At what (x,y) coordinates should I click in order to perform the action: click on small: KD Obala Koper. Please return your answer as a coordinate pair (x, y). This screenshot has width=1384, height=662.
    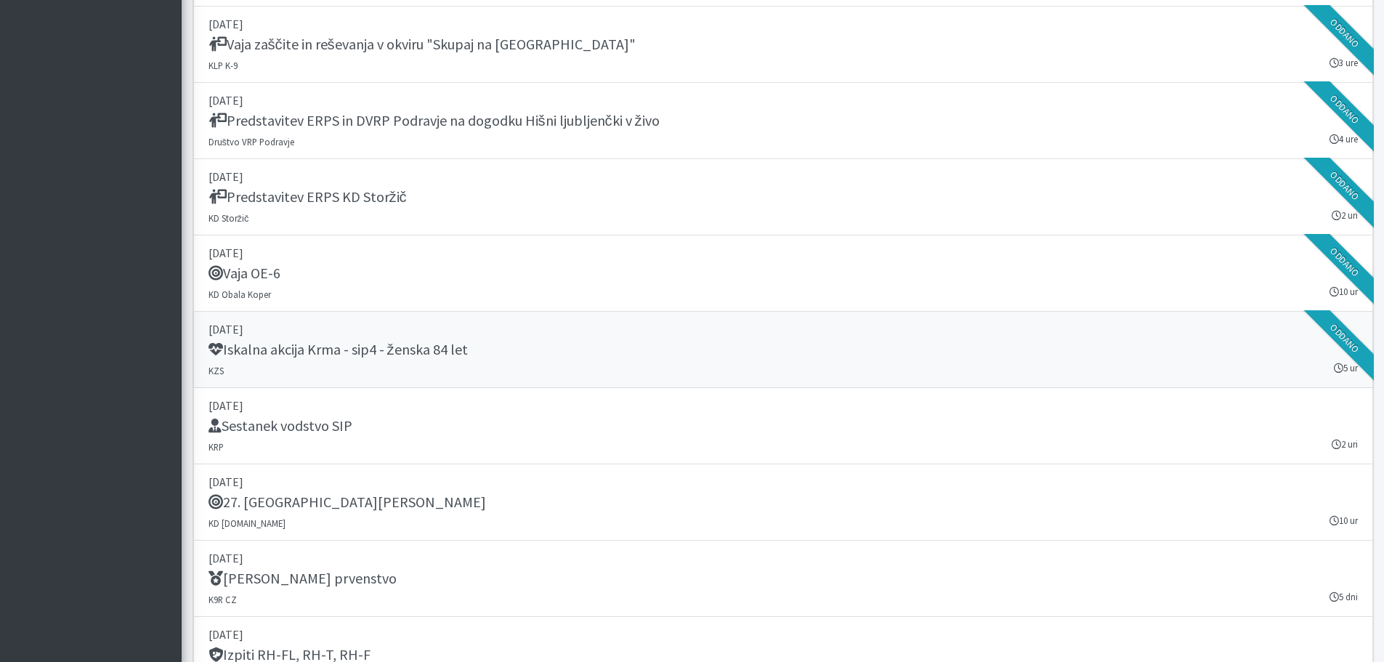
    Looking at the image, I should click on (240, 294).